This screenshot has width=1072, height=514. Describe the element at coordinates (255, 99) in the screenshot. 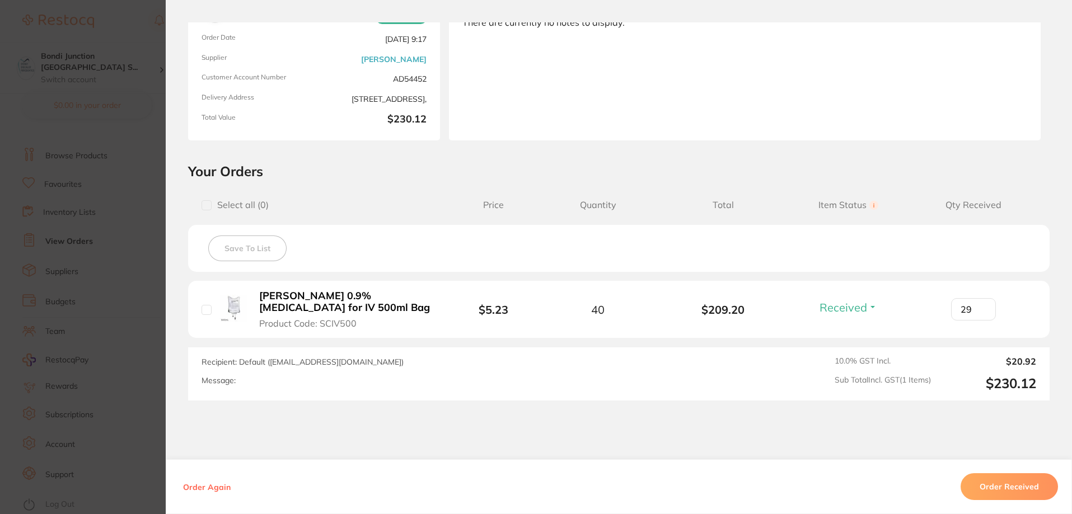

I see `span: Delivery Address` at that location.